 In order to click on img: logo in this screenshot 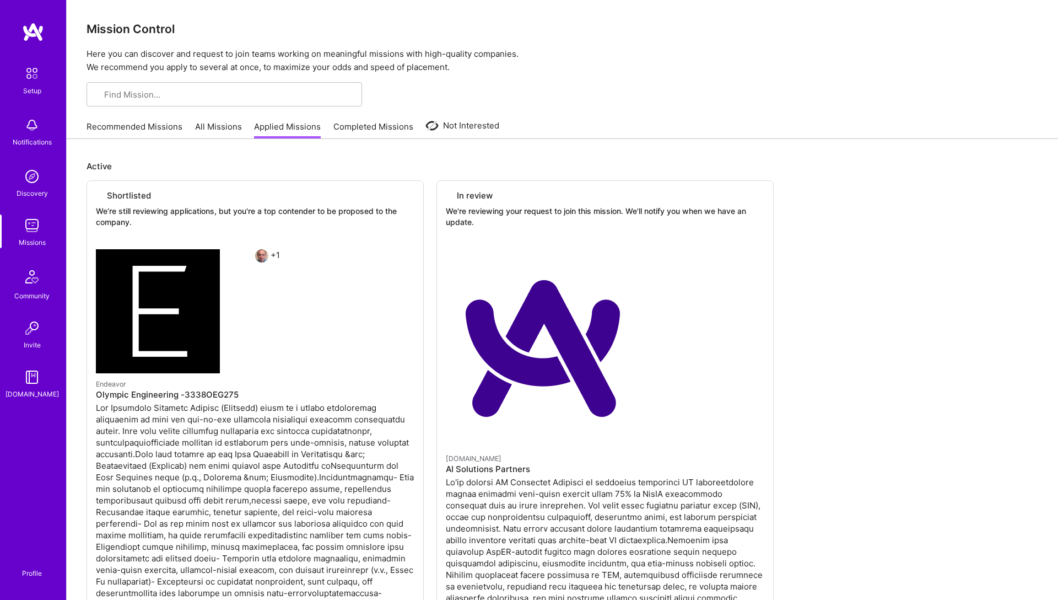, I will do `click(33, 32)`.